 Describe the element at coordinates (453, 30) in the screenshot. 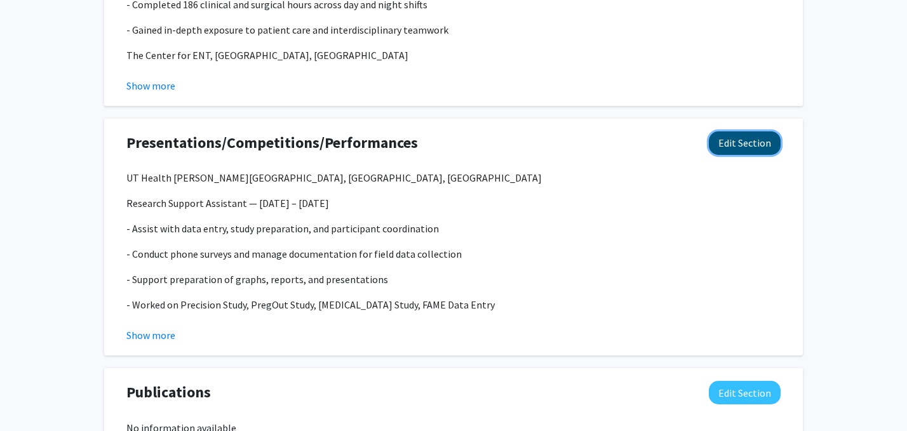

I see `p: - Gained in-depth exposure to patient care and interdisciplinary teamwork` at that location.